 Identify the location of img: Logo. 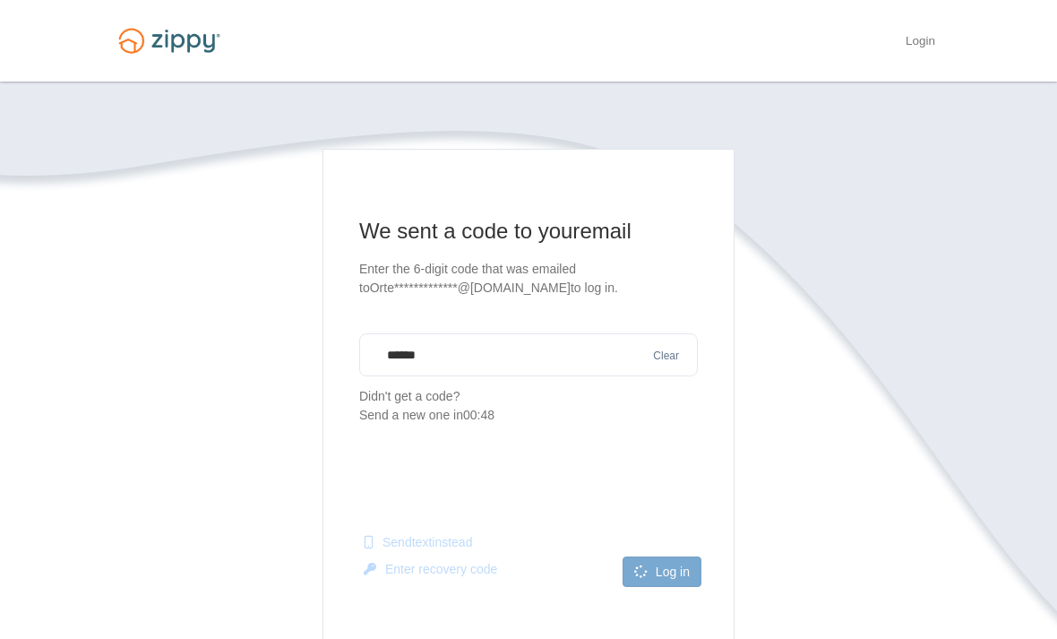
(169, 40).